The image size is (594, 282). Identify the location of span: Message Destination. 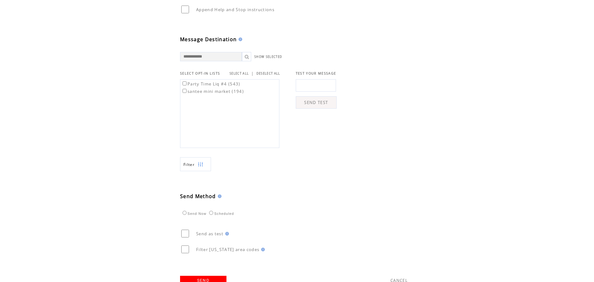
(208, 39).